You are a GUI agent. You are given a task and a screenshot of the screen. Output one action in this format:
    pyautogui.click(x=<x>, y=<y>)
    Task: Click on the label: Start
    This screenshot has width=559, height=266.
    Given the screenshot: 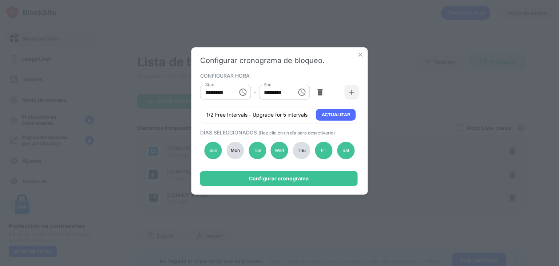 What is the action you would take?
    pyautogui.click(x=210, y=84)
    